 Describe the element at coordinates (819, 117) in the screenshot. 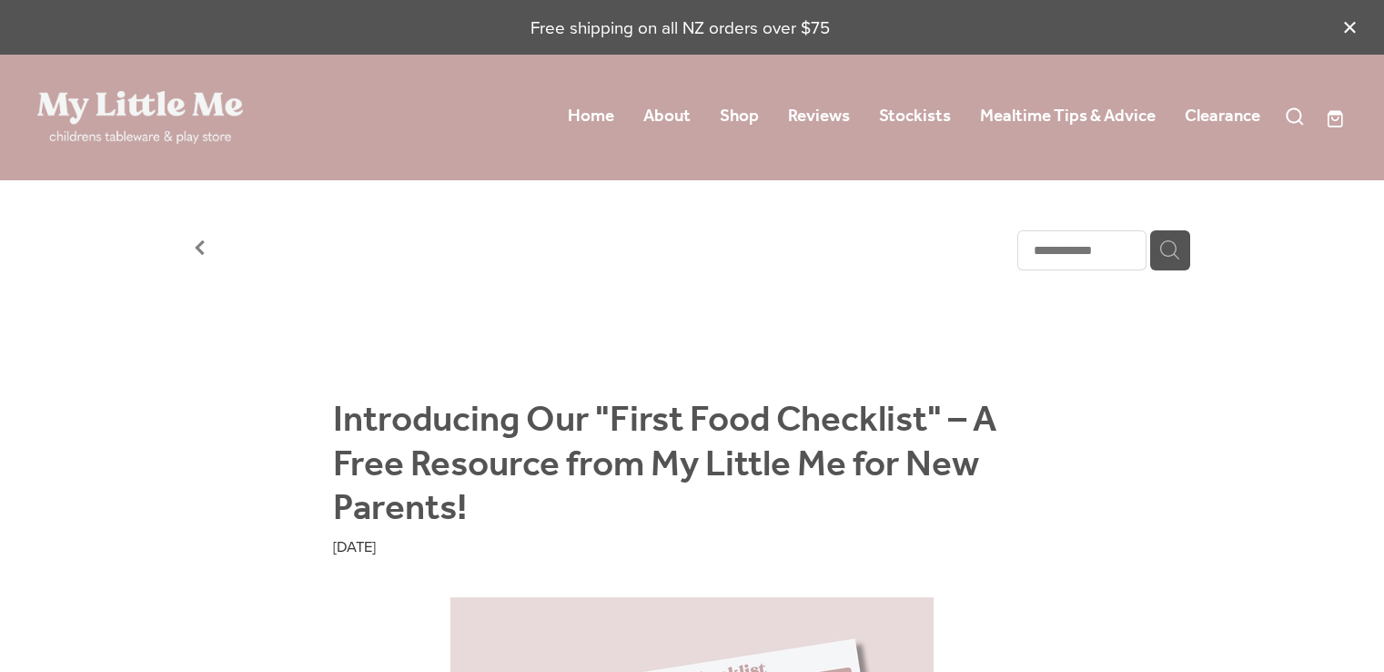

I see `a: Reviews` at that location.